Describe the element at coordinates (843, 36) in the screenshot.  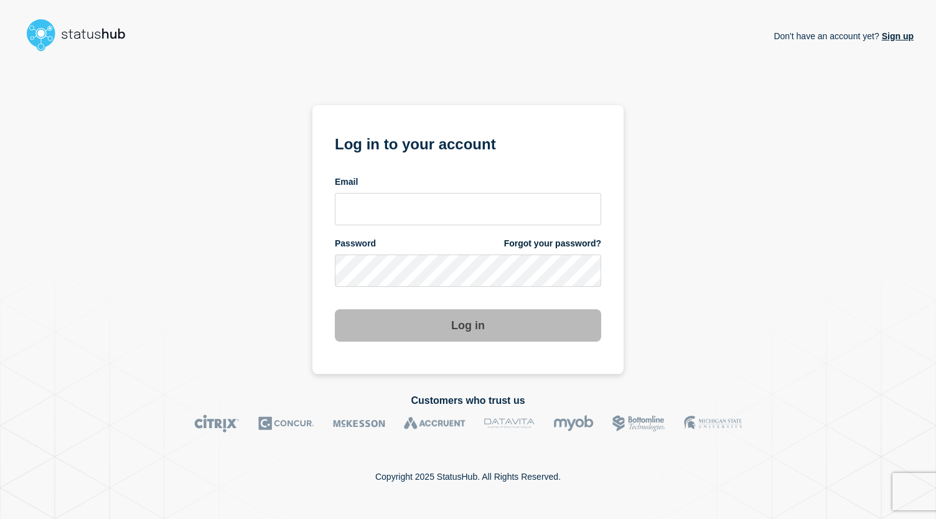
I see `p: Don't have an account yet?` at that location.